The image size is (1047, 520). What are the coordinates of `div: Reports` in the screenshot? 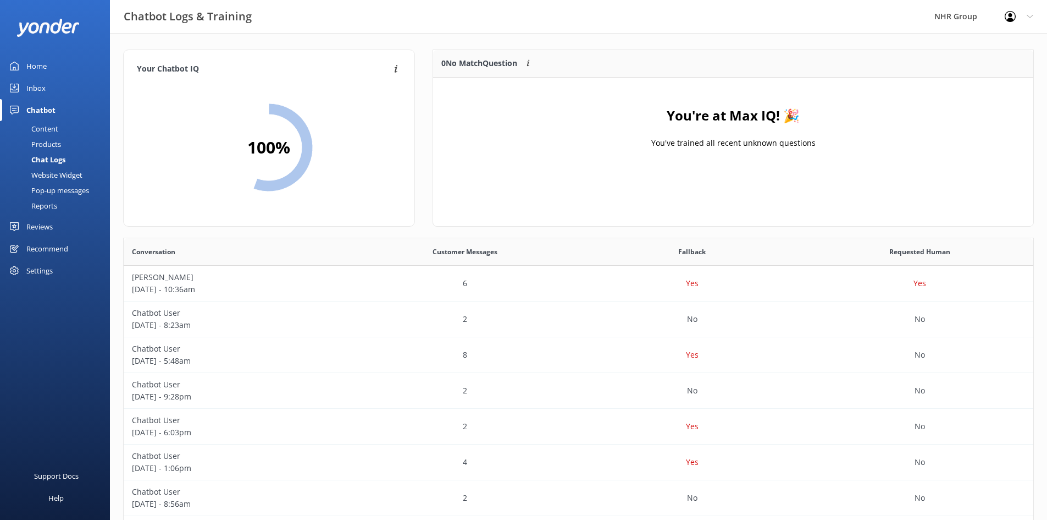 It's located at (32, 206).